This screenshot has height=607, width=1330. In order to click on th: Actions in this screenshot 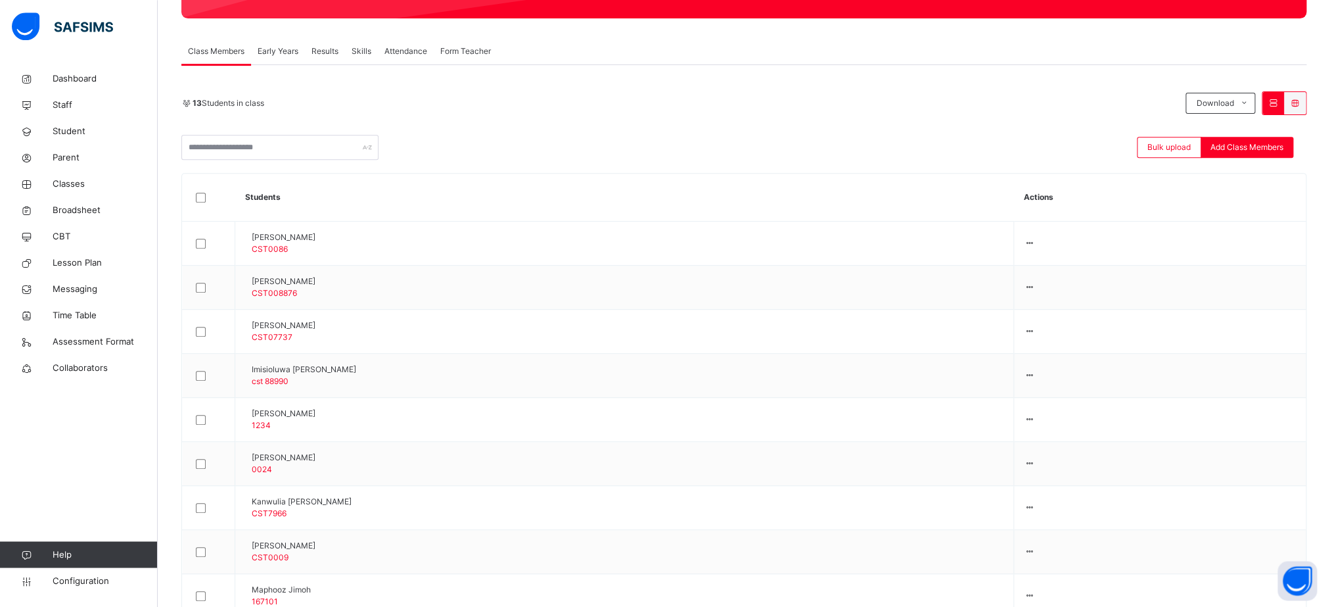, I will do `click(1160, 197)`.